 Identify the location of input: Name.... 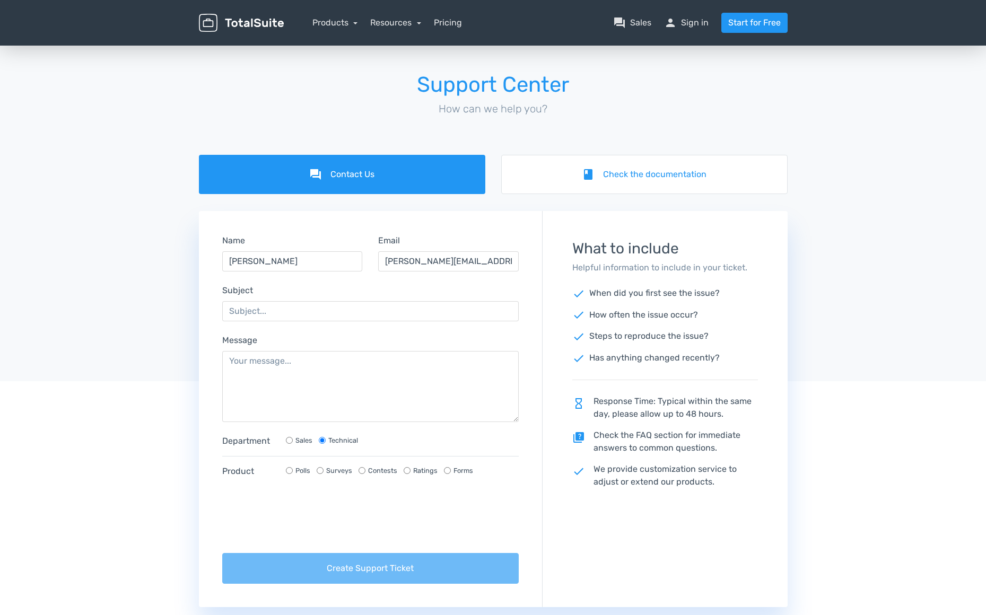
(292, 261).